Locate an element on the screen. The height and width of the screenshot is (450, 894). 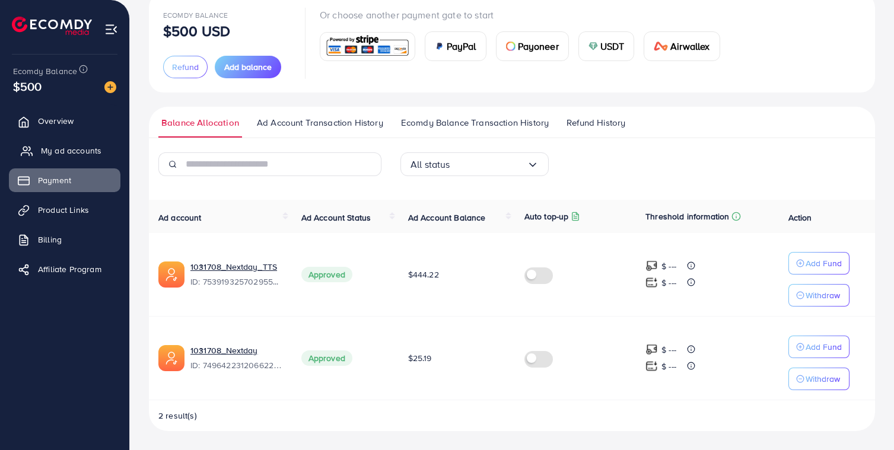
a: 1031708_Nextday is located at coordinates (236, 351).